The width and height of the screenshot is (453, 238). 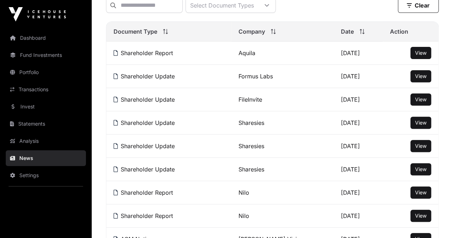 What do you see at coordinates (252, 32) in the screenshot?
I see `span: Company` at bounding box center [252, 32].